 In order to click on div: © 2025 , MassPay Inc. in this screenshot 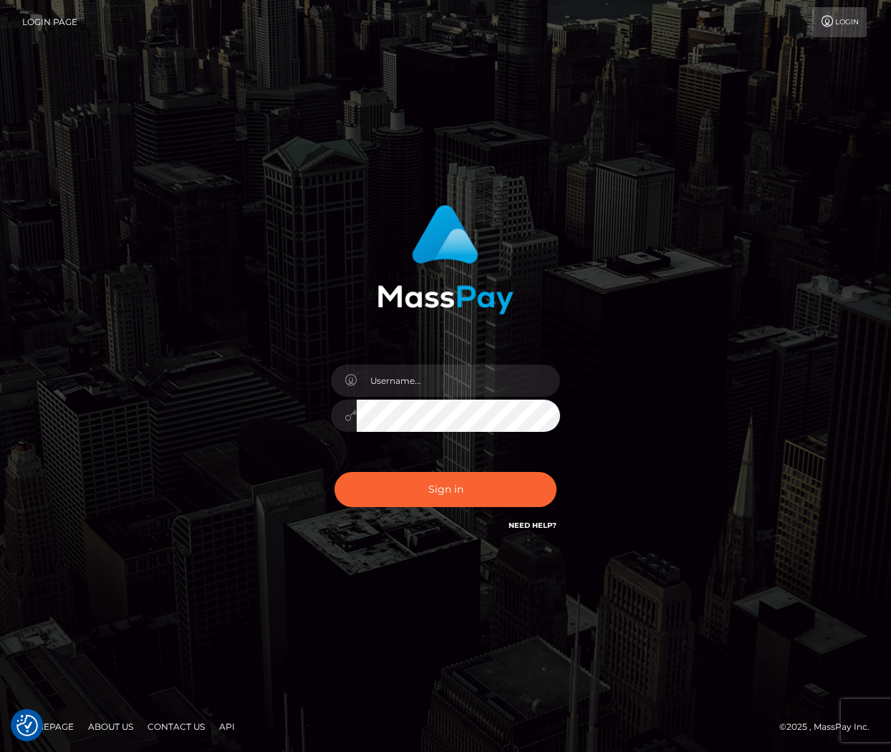, I will do `click(829, 727)`.